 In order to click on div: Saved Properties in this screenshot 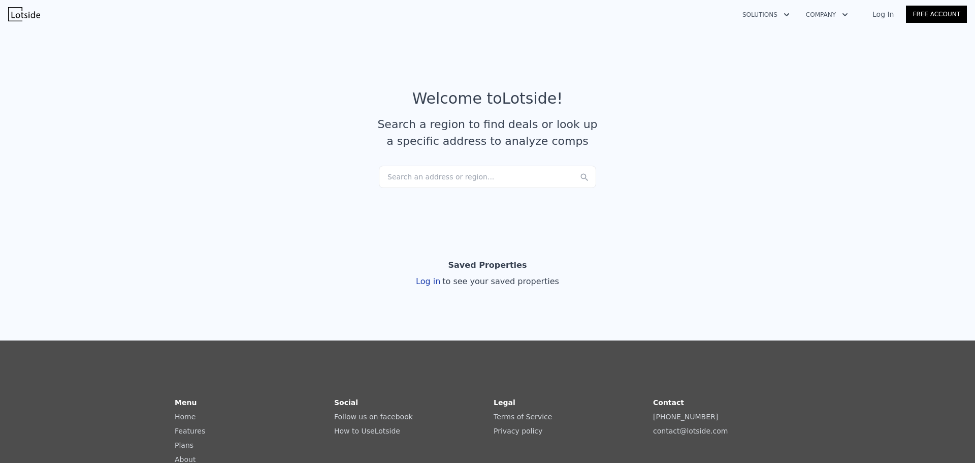, I will do `click(487, 265)`.